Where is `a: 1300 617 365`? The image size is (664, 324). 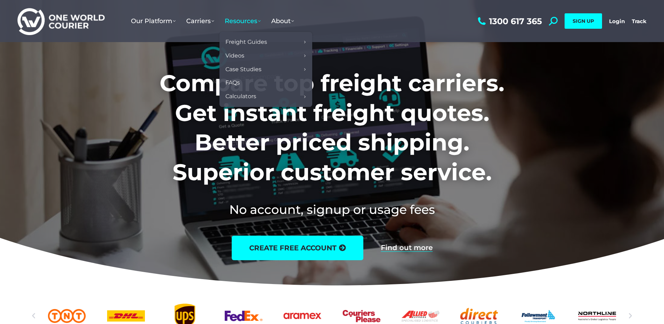 a: 1300 617 365 is located at coordinates (509, 21).